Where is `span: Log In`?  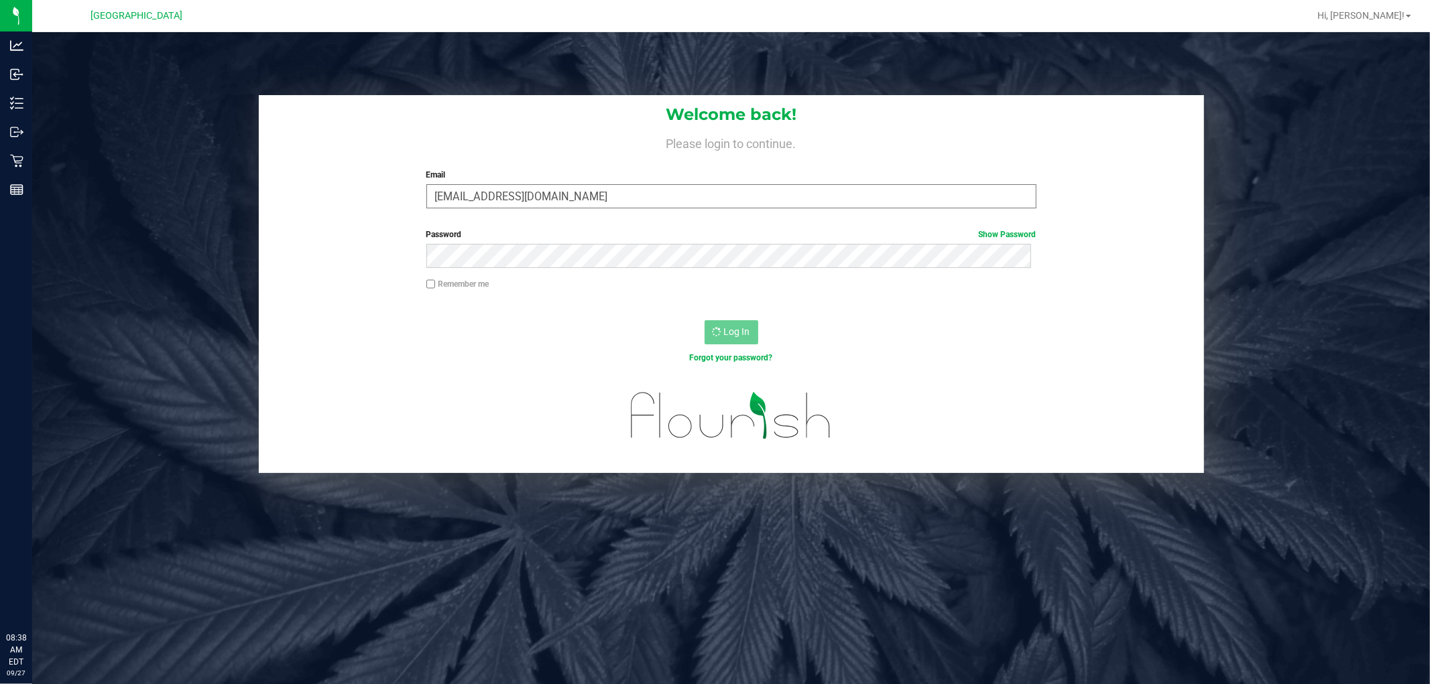 span: Log In is located at coordinates (737, 332).